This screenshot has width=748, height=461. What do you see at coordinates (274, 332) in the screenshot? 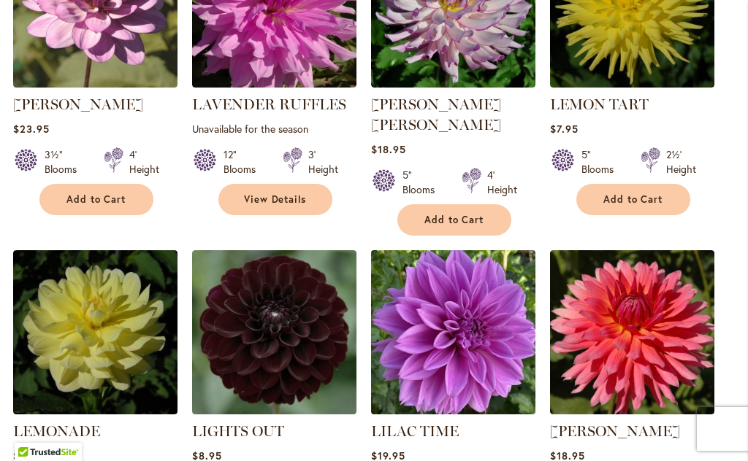
I see `img: LIGHTS OUT` at bounding box center [274, 332].